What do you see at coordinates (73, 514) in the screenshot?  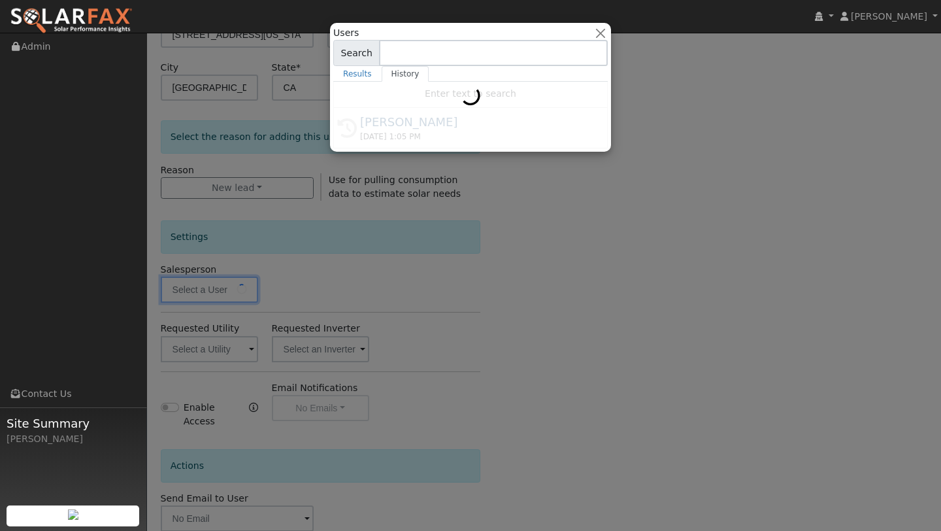 I see `img: retrieve` at bounding box center [73, 514].